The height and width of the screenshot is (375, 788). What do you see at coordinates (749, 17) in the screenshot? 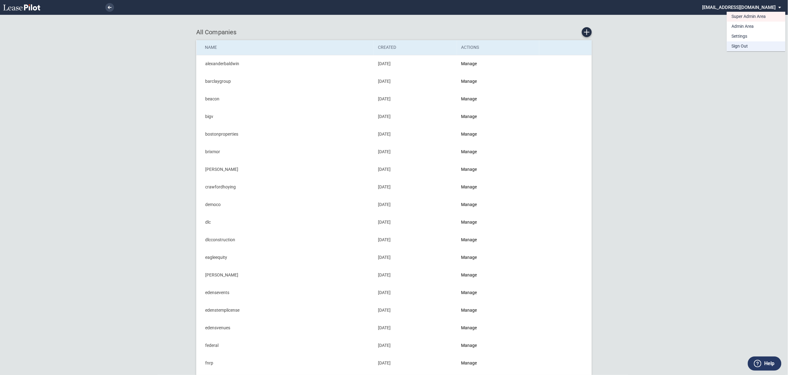
I see `div: Super Admin Area` at bounding box center [749, 17].